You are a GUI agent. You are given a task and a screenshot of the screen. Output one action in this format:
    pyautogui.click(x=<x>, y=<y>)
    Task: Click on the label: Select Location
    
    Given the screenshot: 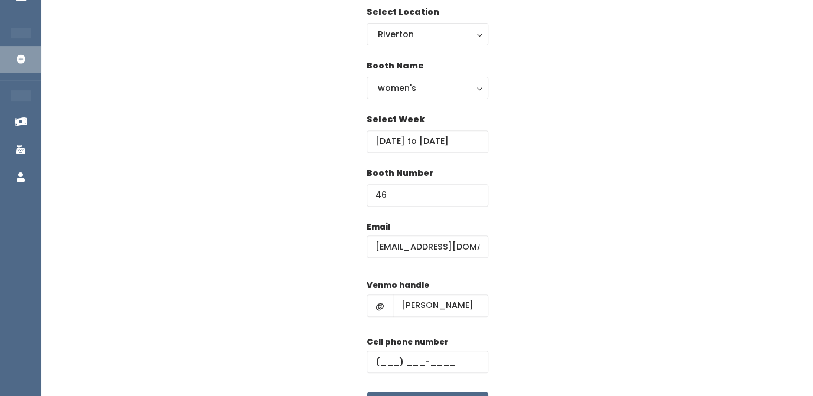 What is the action you would take?
    pyautogui.click(x=402, y=12)
    